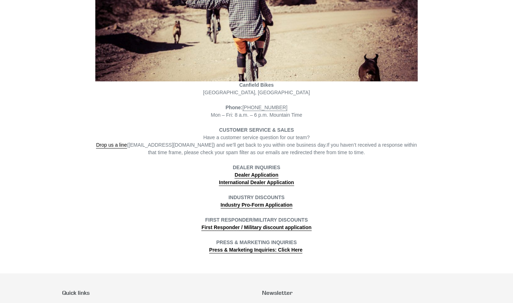  I want to click on div: Mon – Fri: 8 a.m. – 6 p.m. Mountain Time, so click(256, 111).